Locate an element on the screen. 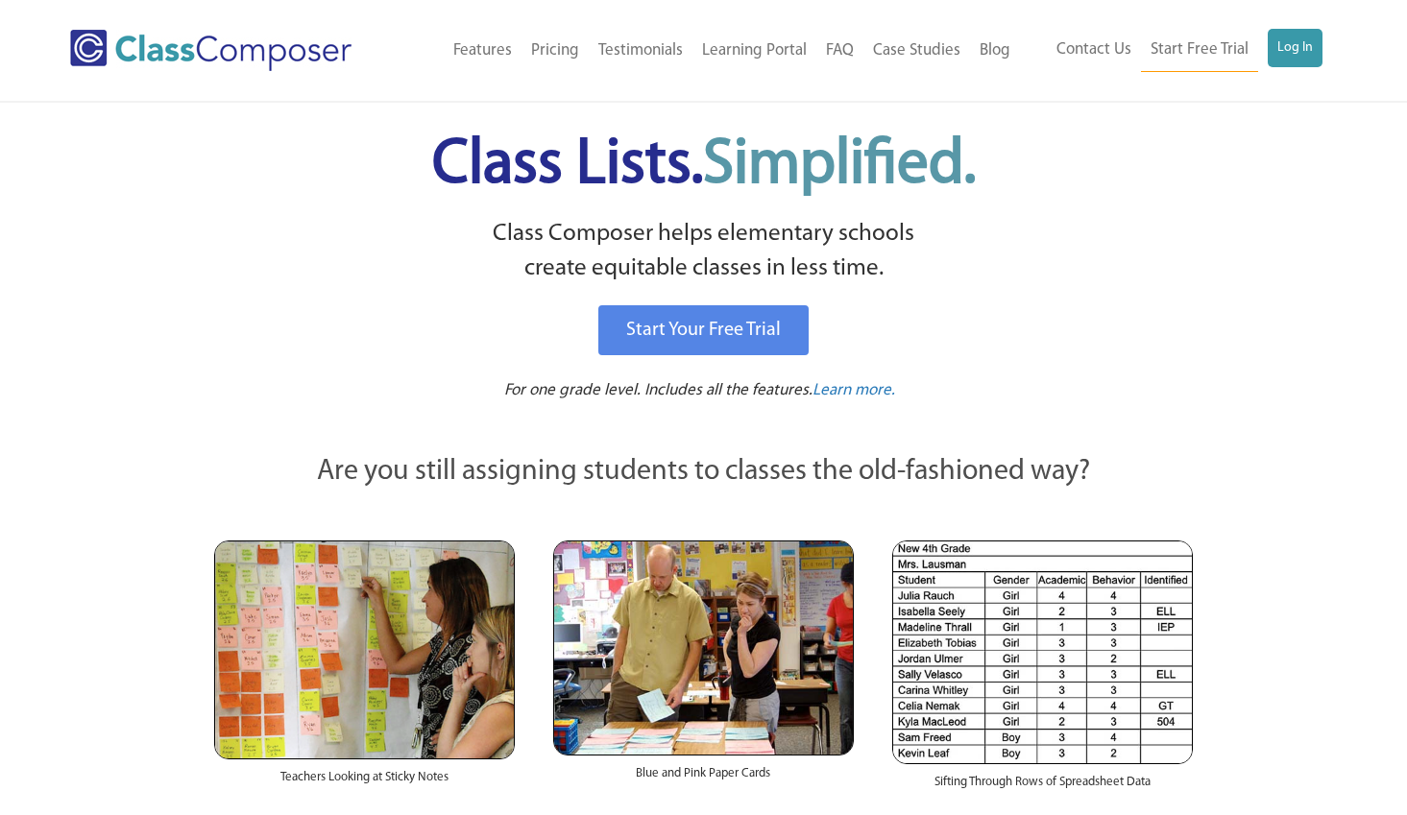 This screenshot has width=1407, height=815. div: Sifting Through Rows of Spreadsheet Data is located at coordinates (1042, 788).